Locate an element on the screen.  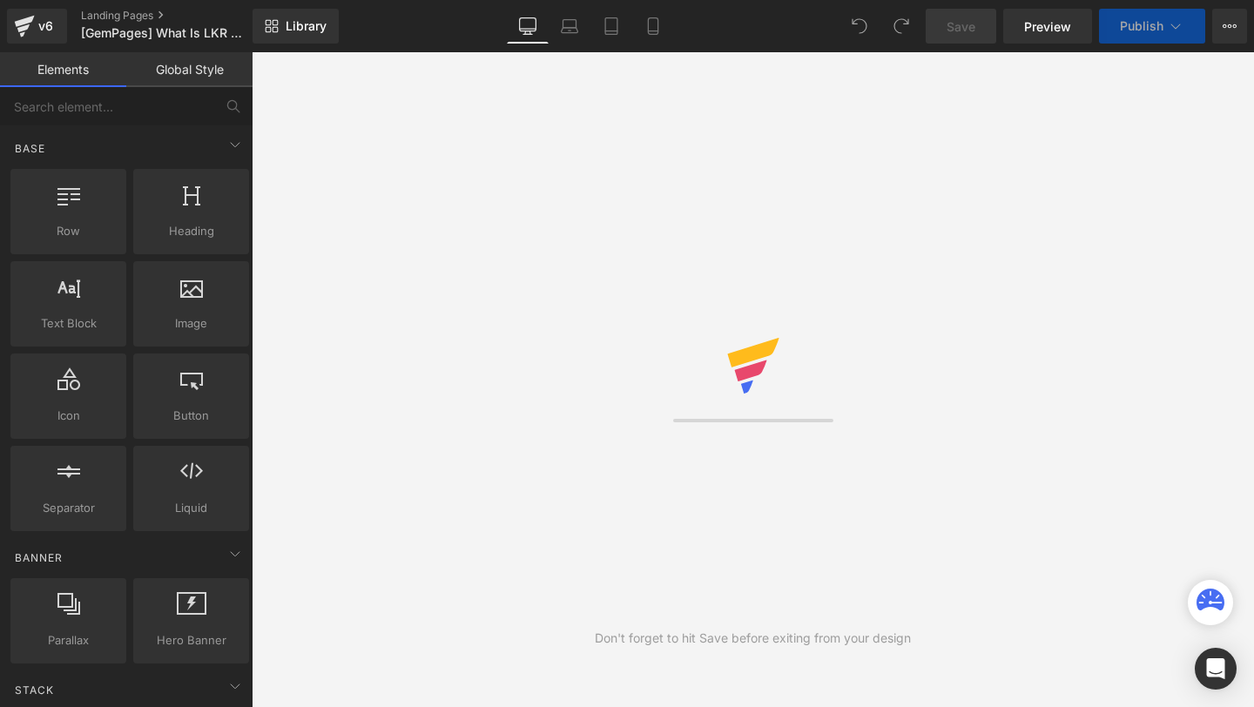
a: Preview is located at coordinates (1048, 26).